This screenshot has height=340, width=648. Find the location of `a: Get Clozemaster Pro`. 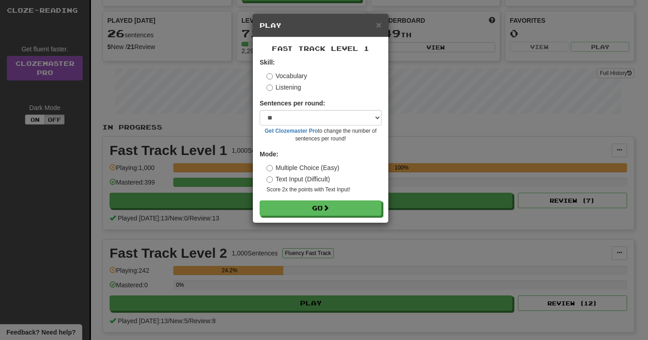

a: Get Clozemaster Pro is located at coordinates (291, 131).